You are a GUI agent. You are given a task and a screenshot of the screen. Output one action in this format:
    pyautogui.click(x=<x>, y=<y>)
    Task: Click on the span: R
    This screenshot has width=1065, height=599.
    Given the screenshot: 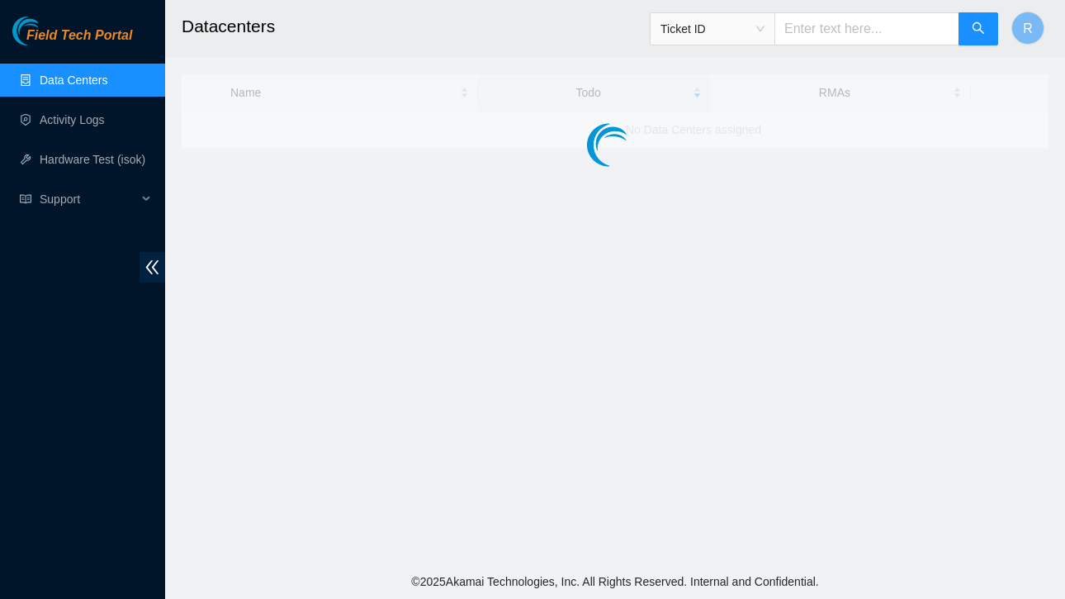 What is the action you would take?
    pyautogui.click(x=1028, y=28)
    